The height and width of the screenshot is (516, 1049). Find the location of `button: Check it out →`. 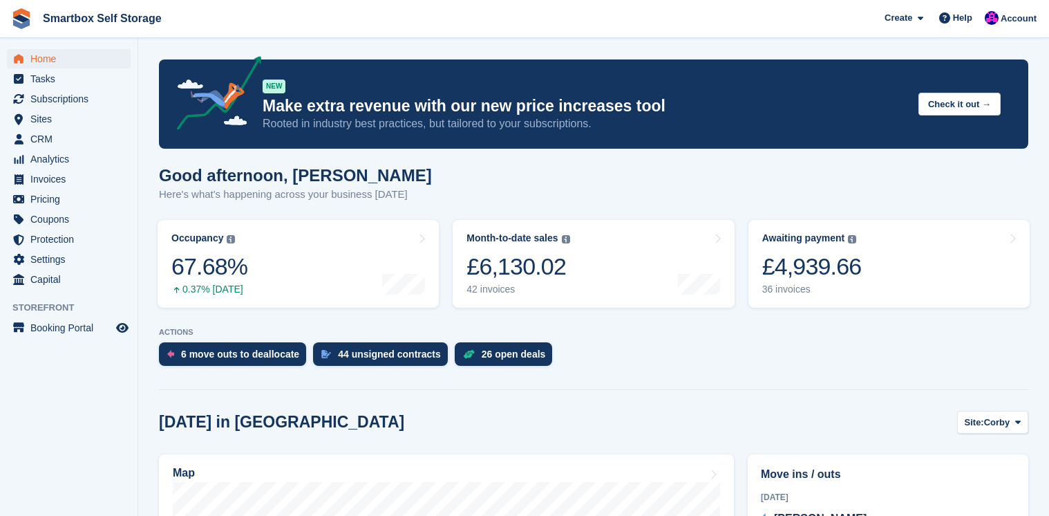

button: Check it out → is located at coordinates (959, 104).